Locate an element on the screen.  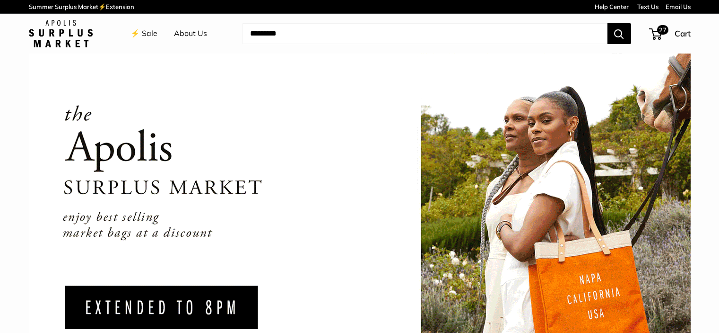
input: Search... is located at coordinates (425, 34).